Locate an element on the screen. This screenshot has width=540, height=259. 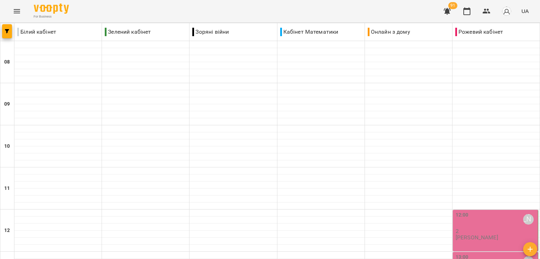
div: Анна Бондаренко is located at coordinates (528, 220).